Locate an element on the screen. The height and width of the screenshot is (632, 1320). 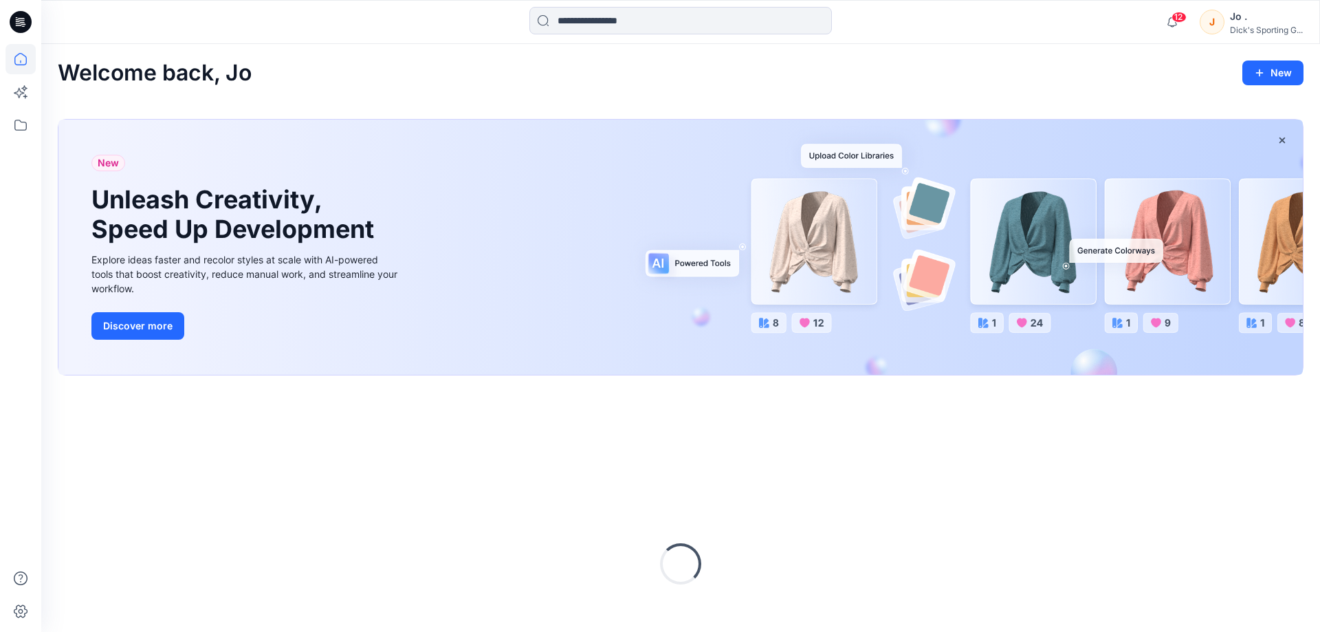
div: Dick's Sporting G... is located at coordinates (1266, 30).